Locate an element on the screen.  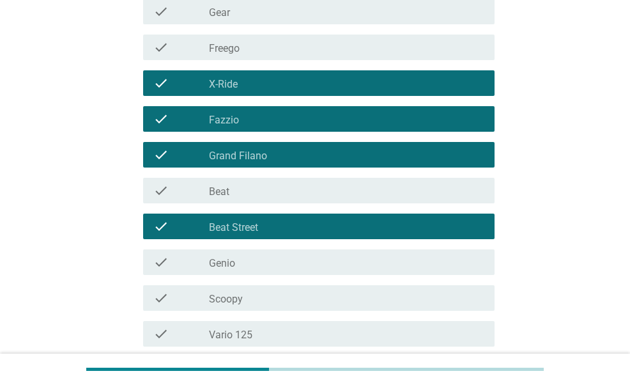
label: Grand Filano is located at coordinates (238, 156).